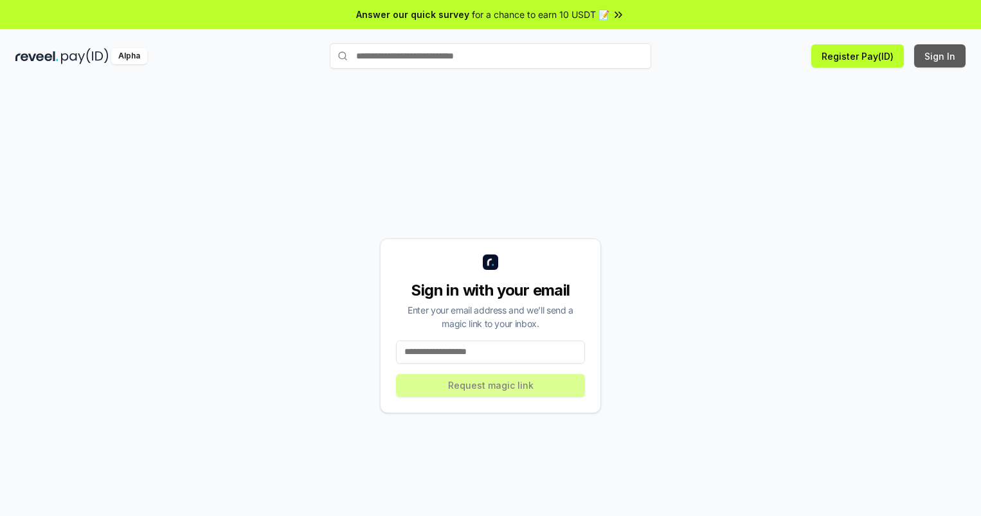 This screenshot has width=981, height=516. What do you see at coordinates (37, 56) in the screenshot?
I see `img: reveel_dark` at bounding box center [37, 56].